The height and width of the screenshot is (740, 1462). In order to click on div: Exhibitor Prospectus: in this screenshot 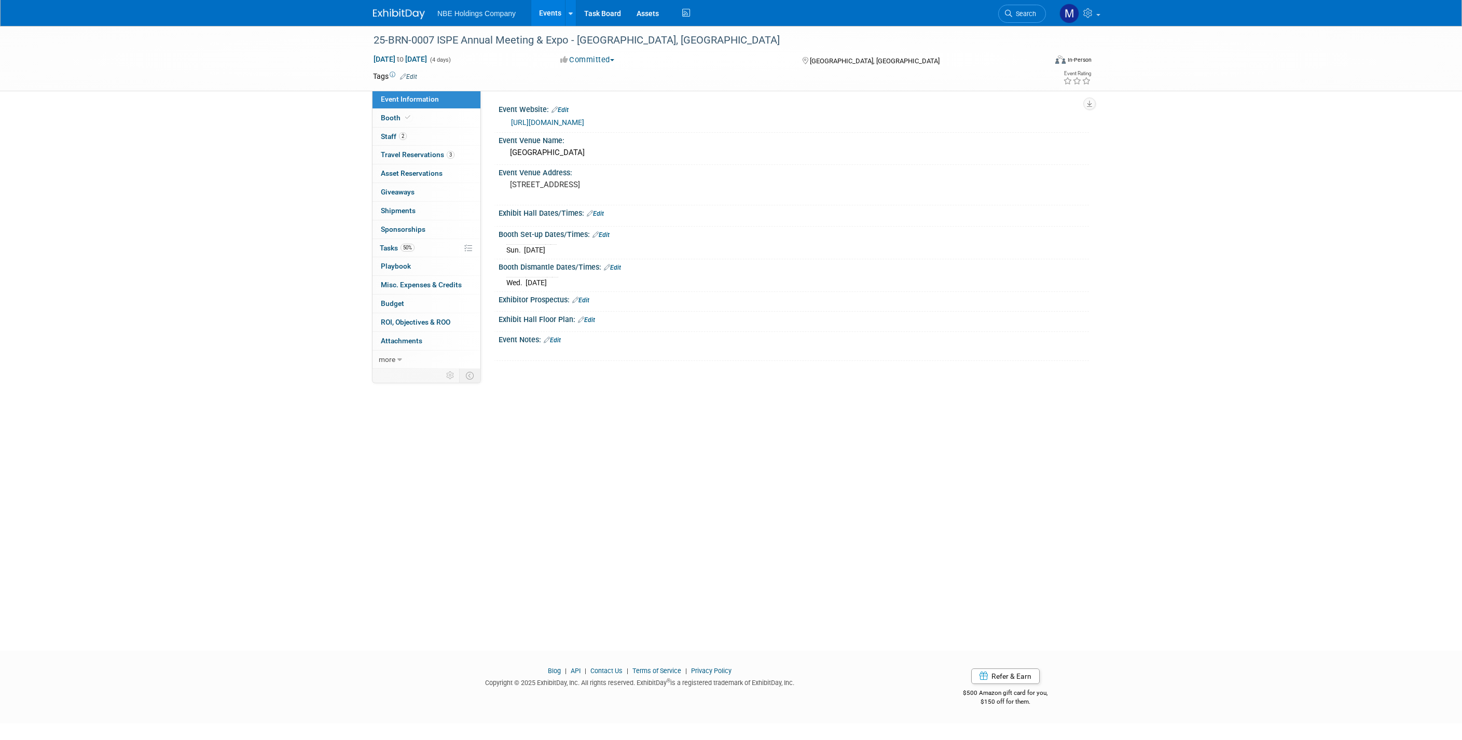, I will do `click(794, 299)`.